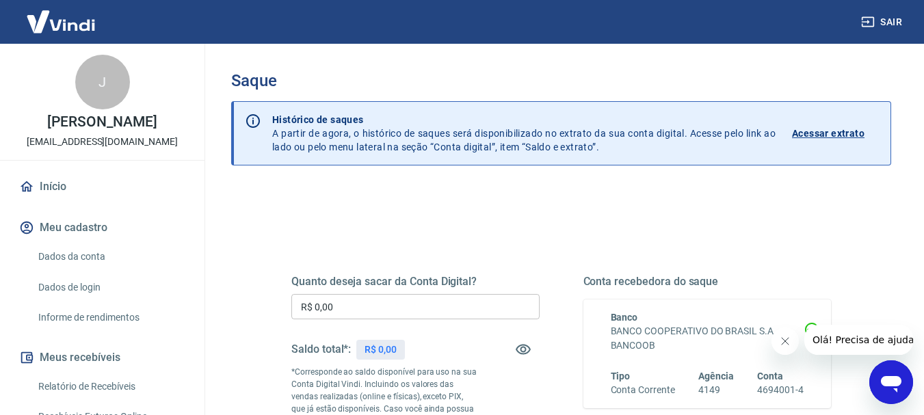 The height and width of the screenshot is (415, 924). I want to click on div: J, so click(103, 82).